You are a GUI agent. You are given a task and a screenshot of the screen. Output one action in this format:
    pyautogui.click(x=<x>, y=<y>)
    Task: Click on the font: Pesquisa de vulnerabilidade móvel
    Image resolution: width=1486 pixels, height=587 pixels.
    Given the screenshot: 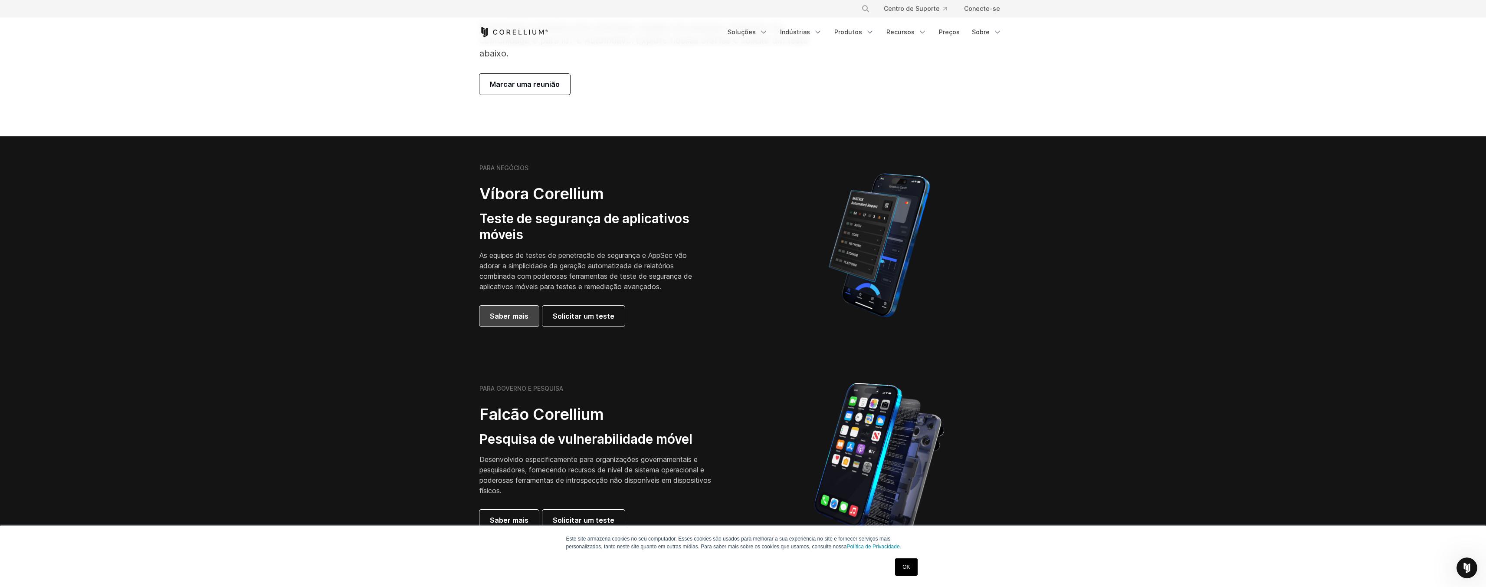 What is the action you would take?
    pyautogui.click(x=586, y=439)
    